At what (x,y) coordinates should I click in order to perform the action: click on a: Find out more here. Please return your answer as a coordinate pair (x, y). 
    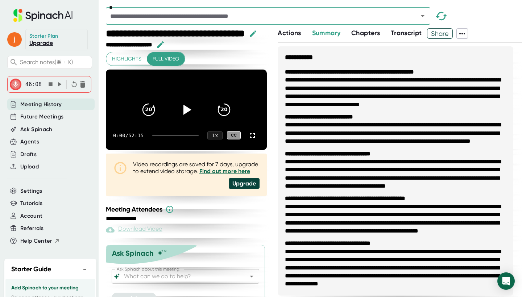
    Looking at the image, I should click on (225, 171).